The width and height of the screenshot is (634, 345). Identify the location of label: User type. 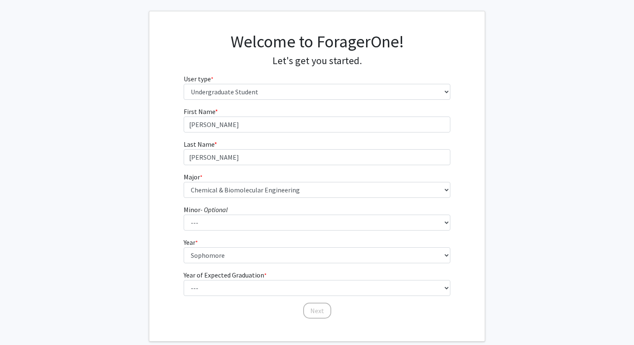
(198, 79).